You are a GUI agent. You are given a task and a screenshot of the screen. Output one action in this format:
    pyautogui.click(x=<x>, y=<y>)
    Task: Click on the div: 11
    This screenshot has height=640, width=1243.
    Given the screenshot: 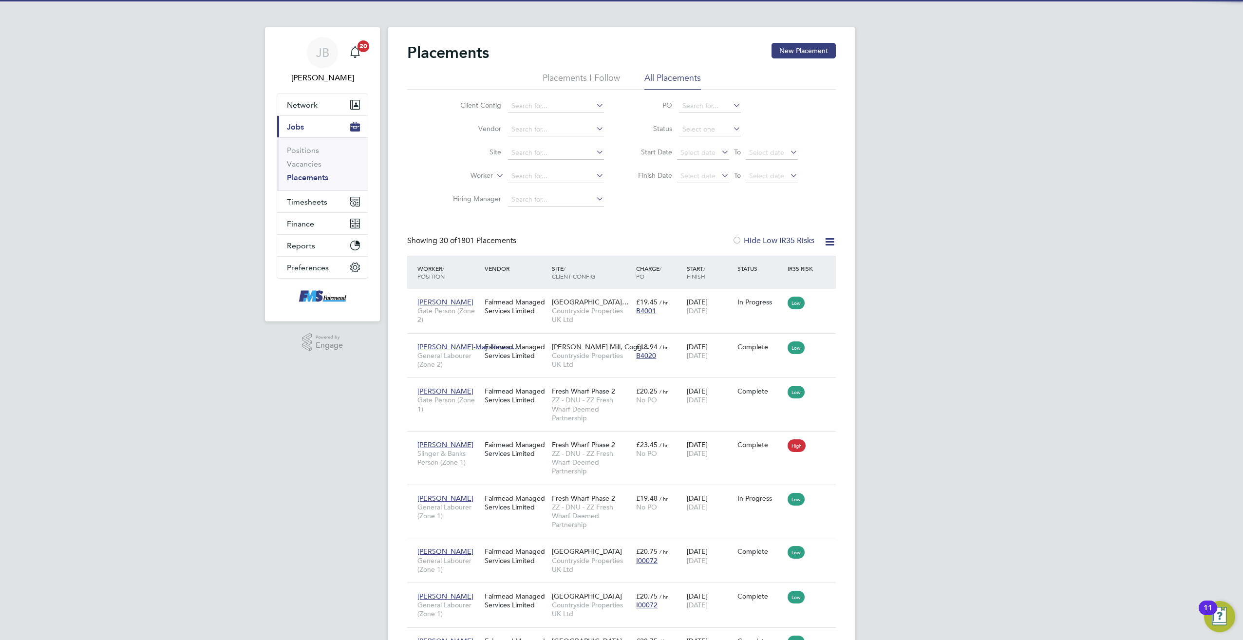 What is the action you would take?
    pyautogui.click(x=1208, y=614)
    